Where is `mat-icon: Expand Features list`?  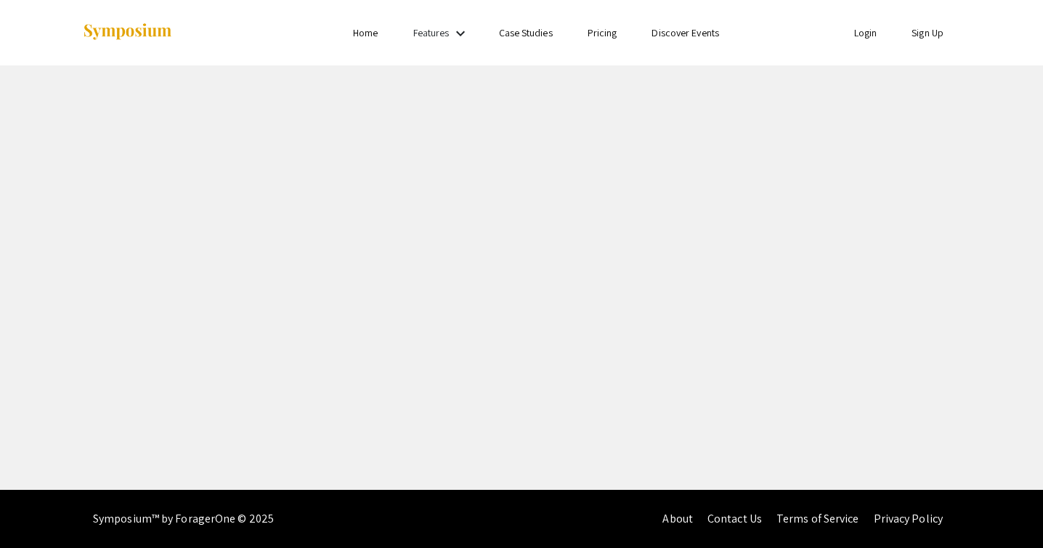
mat-icon: Expand Features list is located at coordinates (461, 33).